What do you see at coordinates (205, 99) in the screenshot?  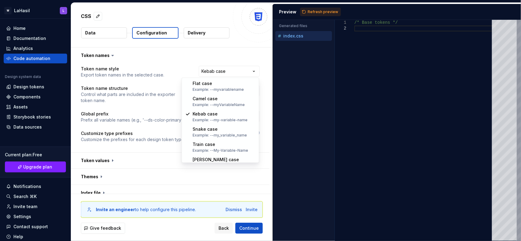 I see `span: Camel case` at bounding box center [205, 99].